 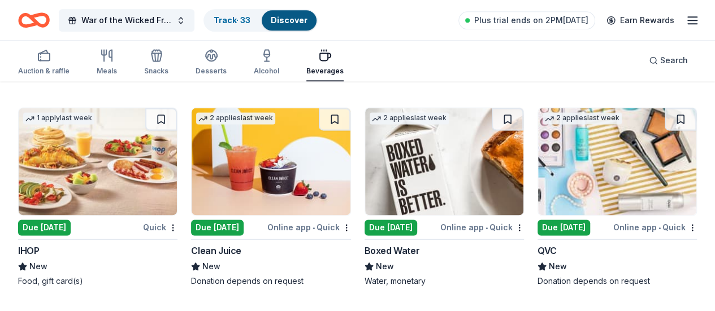 I want to click on button: Beverages, so click(x=325, y=63).